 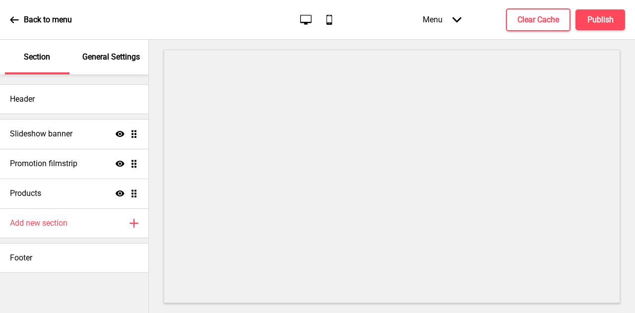 What do you see at coordinates (39, 223) in the screenshot?
I see `h4: Add new section` at bounding box center [39, 223].